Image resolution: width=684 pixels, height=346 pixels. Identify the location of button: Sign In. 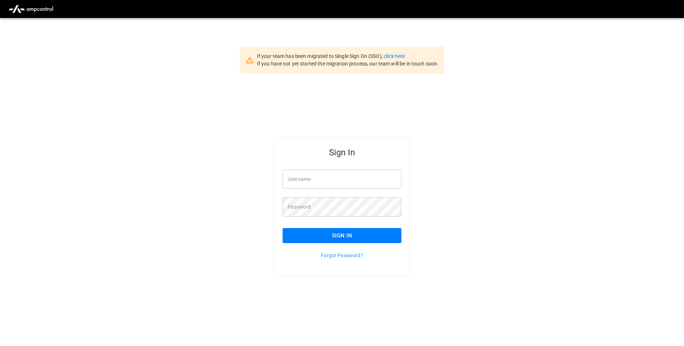
(342, 236).